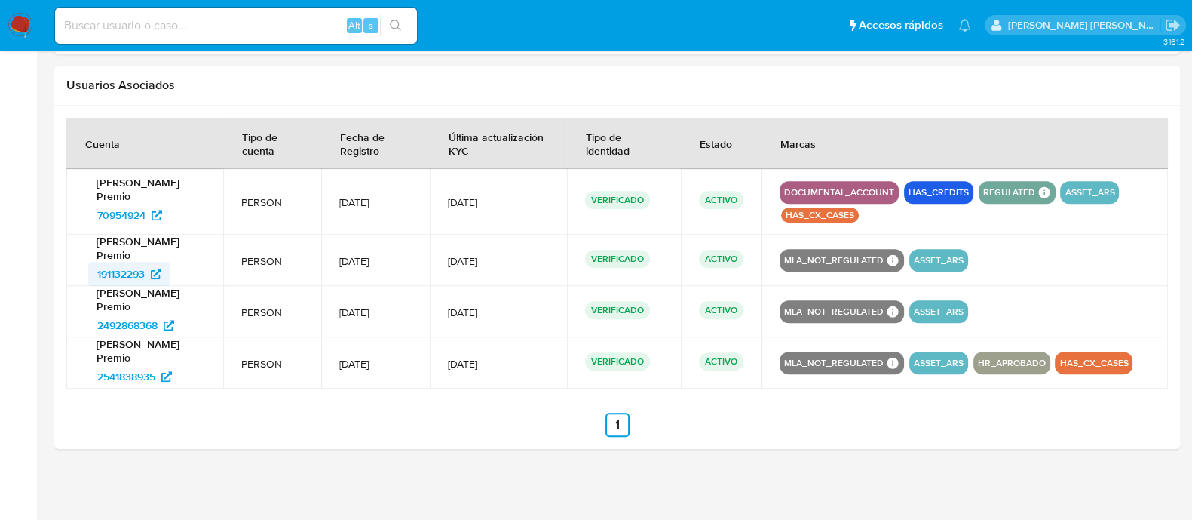 This screenshot has height=520, width=1192. Describe the element at coordinates (354, 25) in the screenshot. I see `span: Alt` at that location.